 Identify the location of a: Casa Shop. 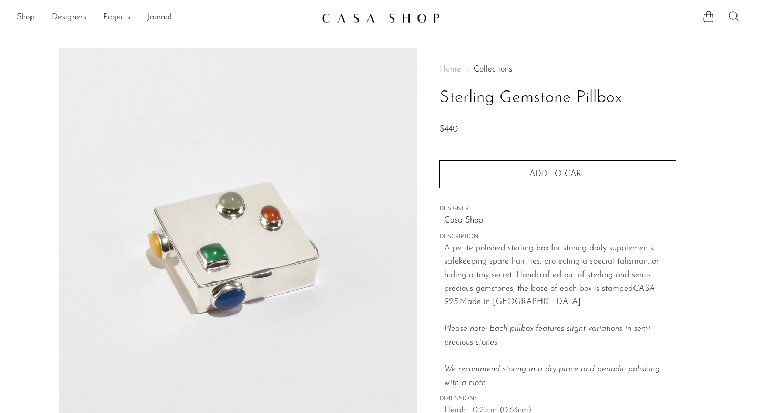
(560, 221).